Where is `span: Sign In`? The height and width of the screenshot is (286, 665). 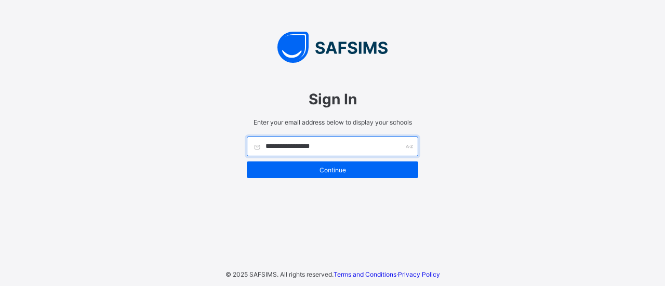 span: Sign In is located at coordinates (333, 99).